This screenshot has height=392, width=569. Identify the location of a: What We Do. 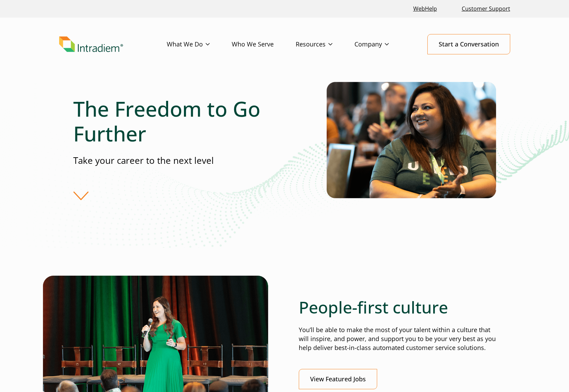
(199, 44).